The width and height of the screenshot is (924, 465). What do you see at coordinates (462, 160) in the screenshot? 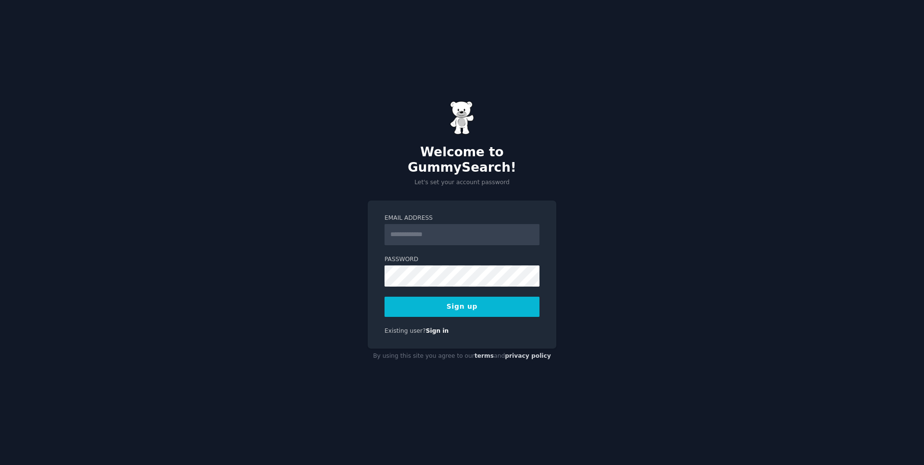
I see `h2: Welcome to GummySearch!` at bounding box center [462, 160].